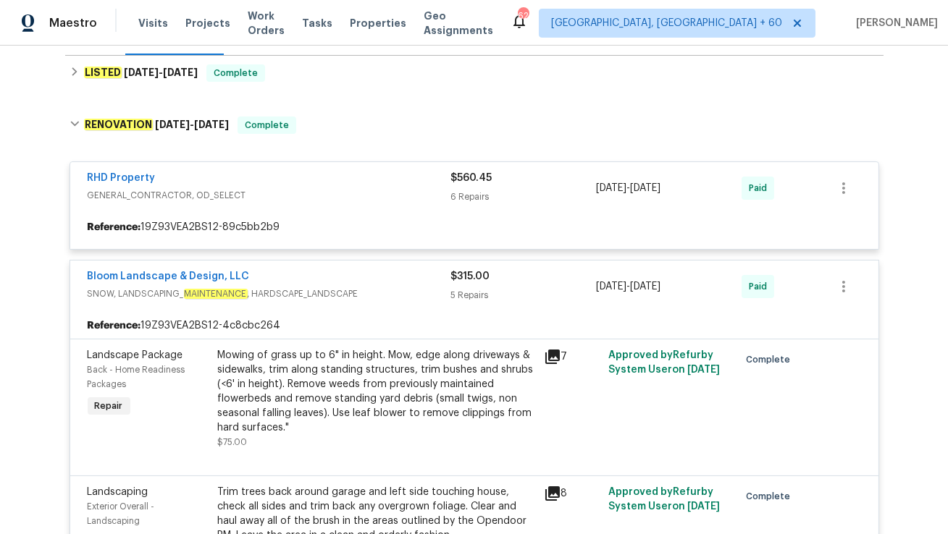 This screenshot has height=534, width=948. Describe the element at coordinates (235, 73) in the screenshot. I see `span: Complete` at that location.